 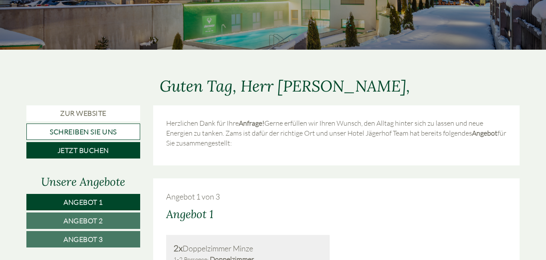 I want to click on a: Zur Website, so click(x=83, y=113).